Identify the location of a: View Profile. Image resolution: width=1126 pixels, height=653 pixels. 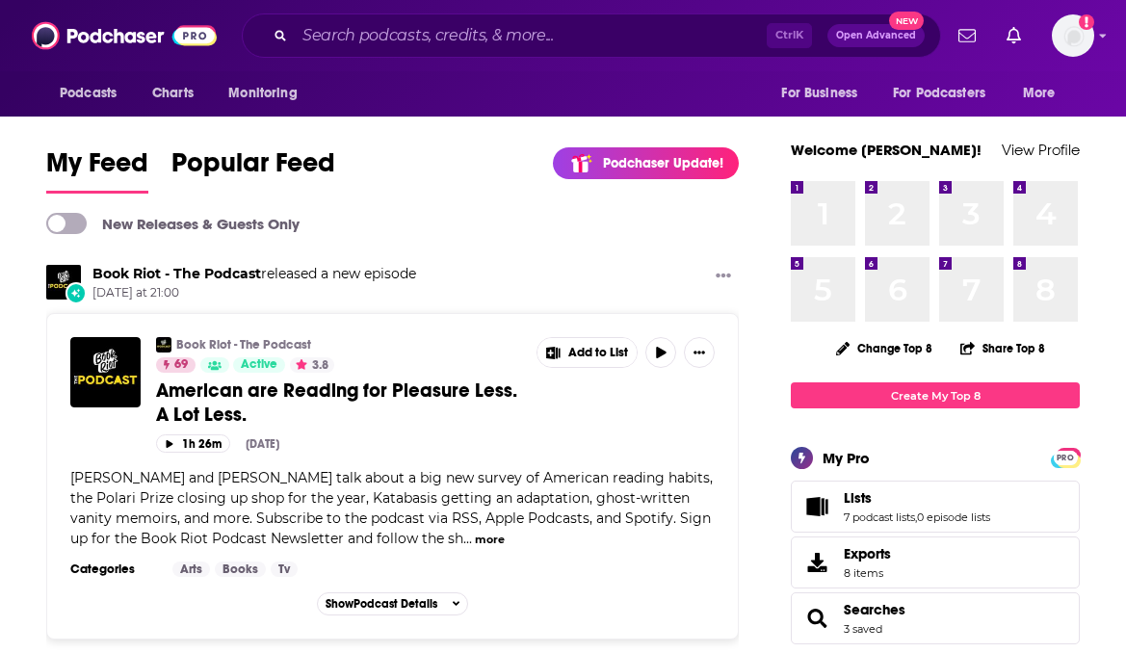
(1040, 149).